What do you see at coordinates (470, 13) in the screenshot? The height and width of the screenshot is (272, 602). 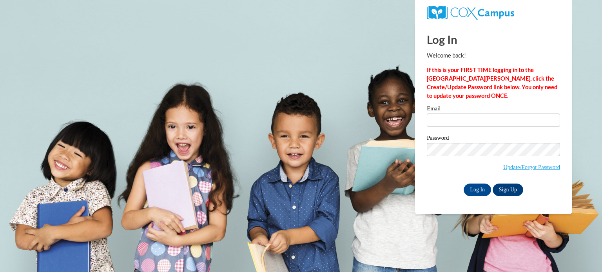 I see `img: COX Campus` at bounding box center [470, 13].